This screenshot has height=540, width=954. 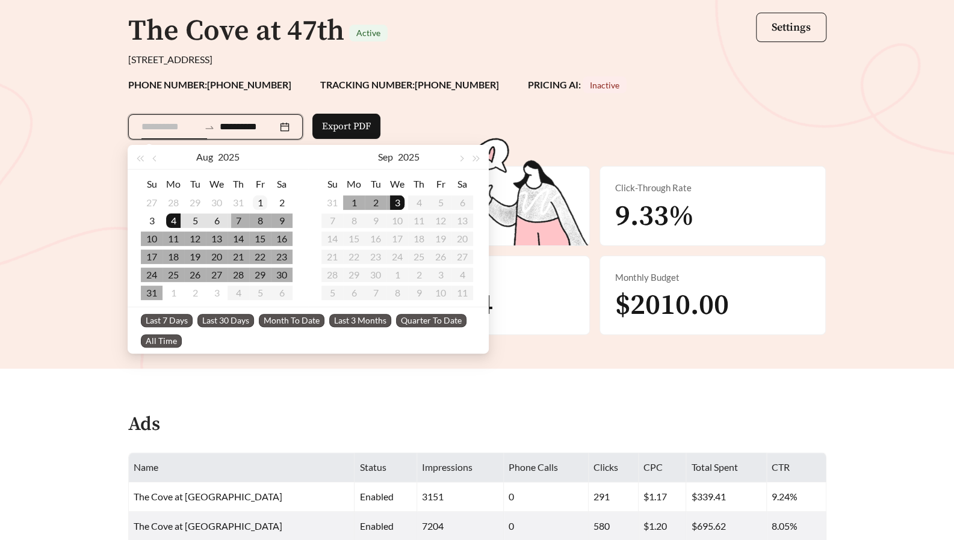 What do you see at coordinates (152, 293) in the screenshot?
I see `div: 31` at bounding box center [152, 293].